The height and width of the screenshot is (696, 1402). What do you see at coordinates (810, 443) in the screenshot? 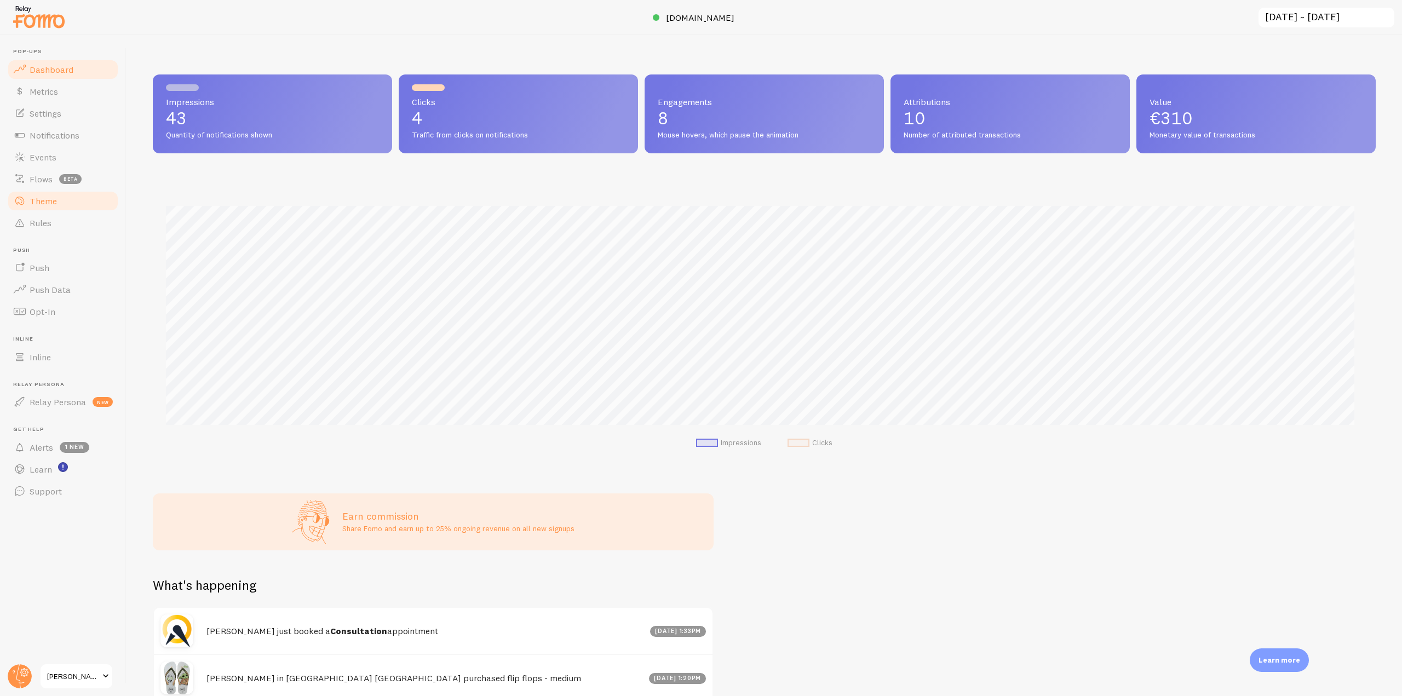
I see `li: Clicks` at bounding box center [810, 443].